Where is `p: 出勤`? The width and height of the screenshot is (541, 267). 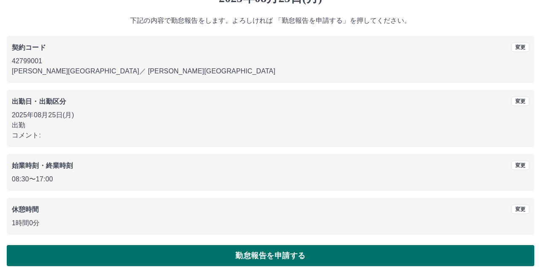 p: 出勤 is located at coordinates (271, 125).